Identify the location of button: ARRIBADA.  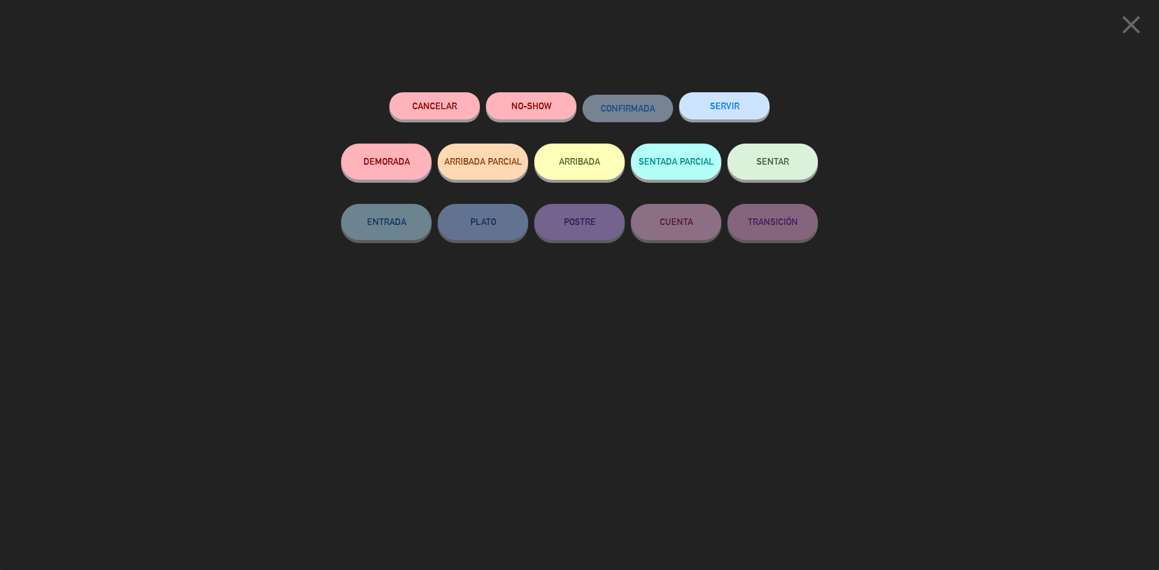
(579, 162).